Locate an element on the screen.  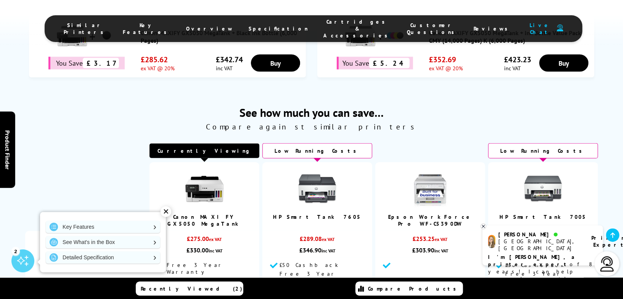
div: £330.00 is located at coordinates (204, 250).